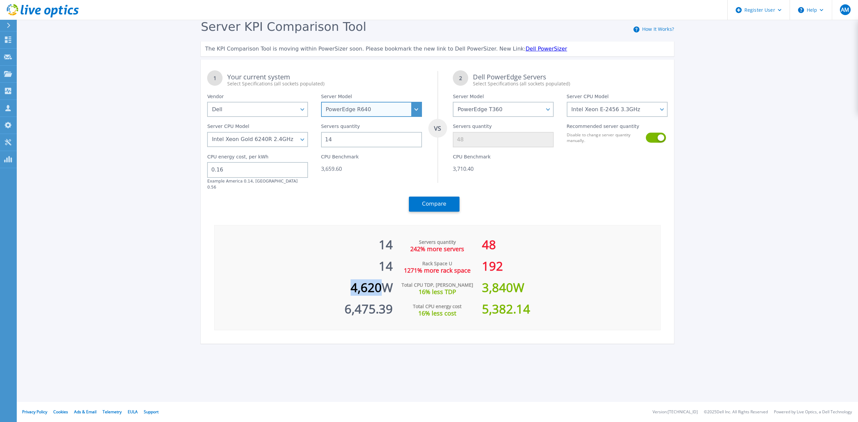 This screenshot has width=858, height=422. Describe the element at coordinates (603, 128) in the screenshot. I see `label: Recommended server quantity` at that location.